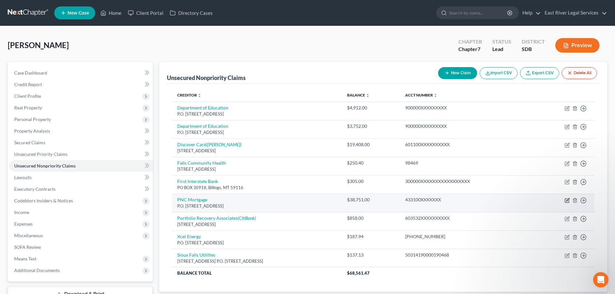  I want to click on a: Directory Cases, so click(191, 13).